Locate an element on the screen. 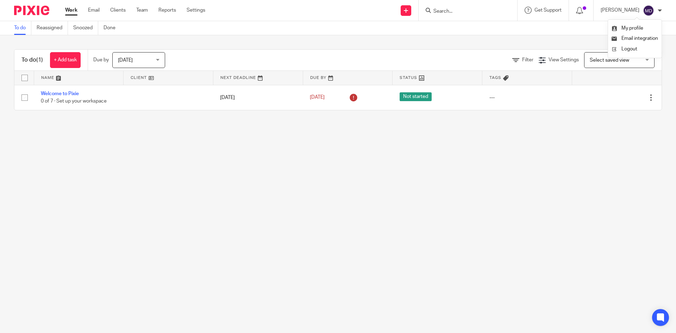 The width and height of the screenshot is (676, 333). span: (1) is located at coordinates (39, 60).